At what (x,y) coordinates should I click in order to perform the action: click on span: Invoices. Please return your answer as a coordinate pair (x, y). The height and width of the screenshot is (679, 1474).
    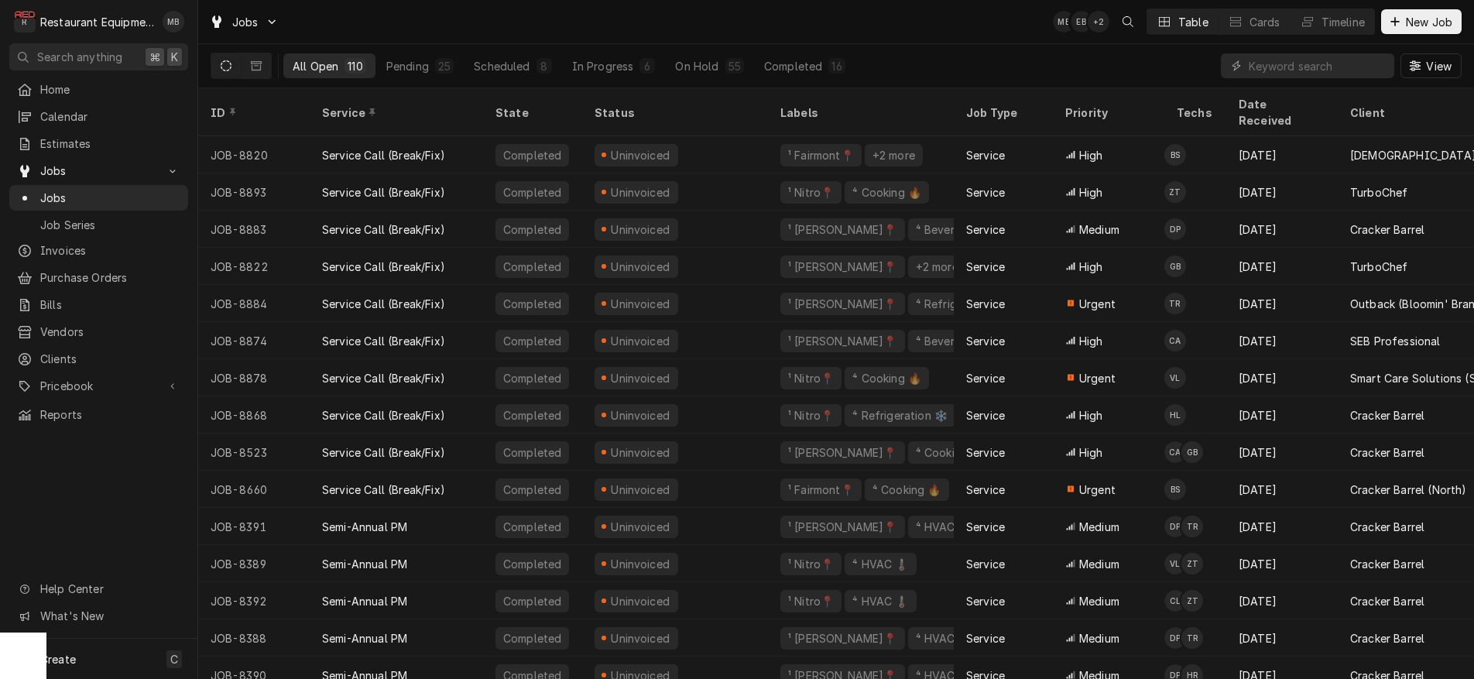
    Looking at the image, I should click on (110, 250).